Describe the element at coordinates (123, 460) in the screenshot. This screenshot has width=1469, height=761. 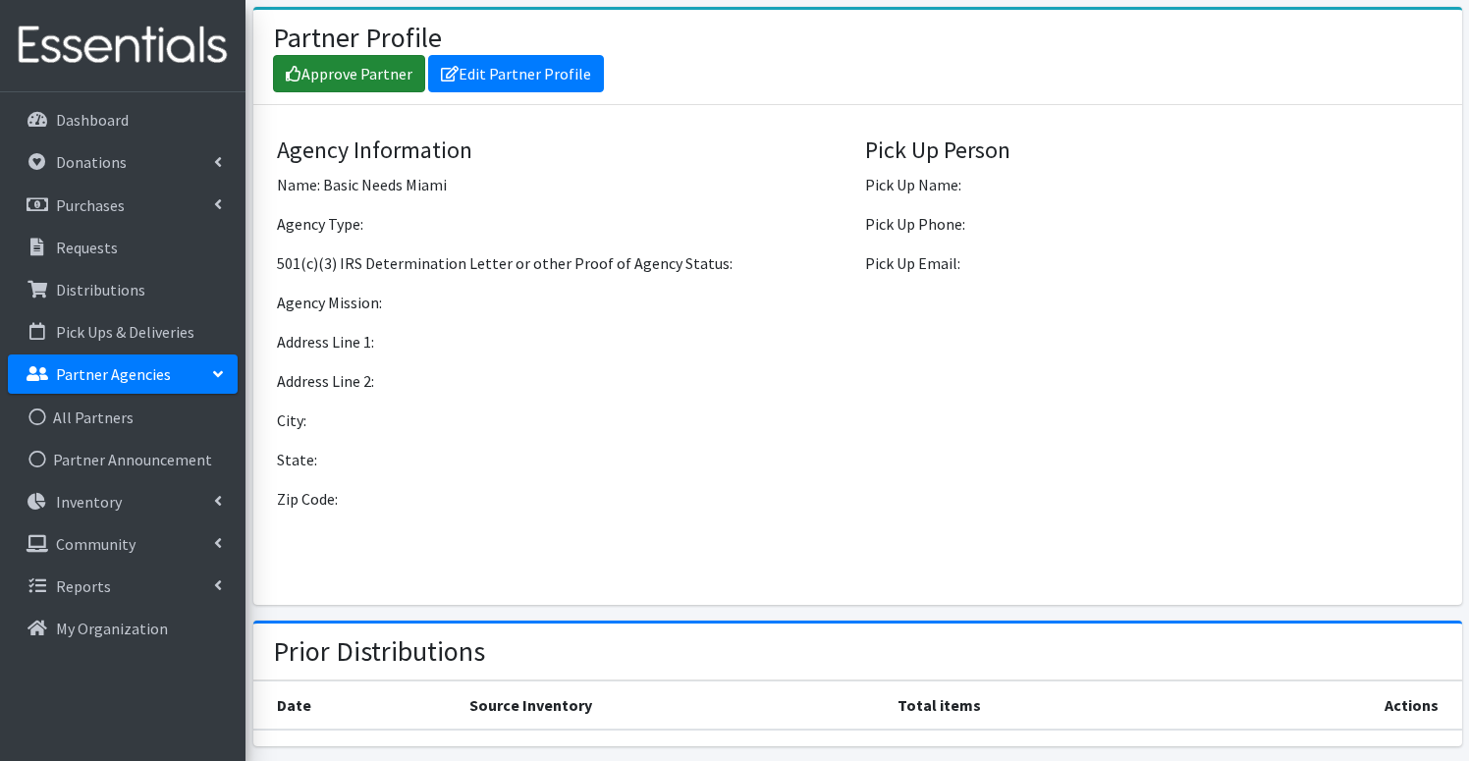
I see `a: Partner Announcement` at that location.